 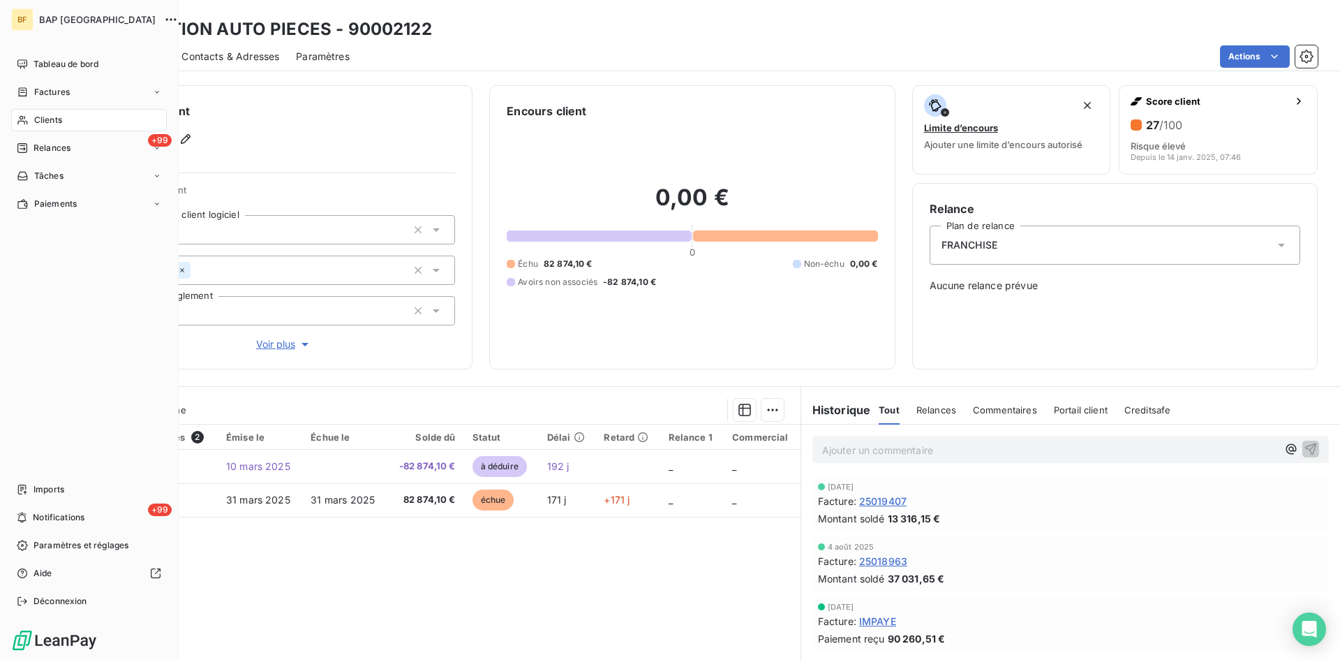 I want to click on span: Paiement reçu, so click(x=852, y=638).